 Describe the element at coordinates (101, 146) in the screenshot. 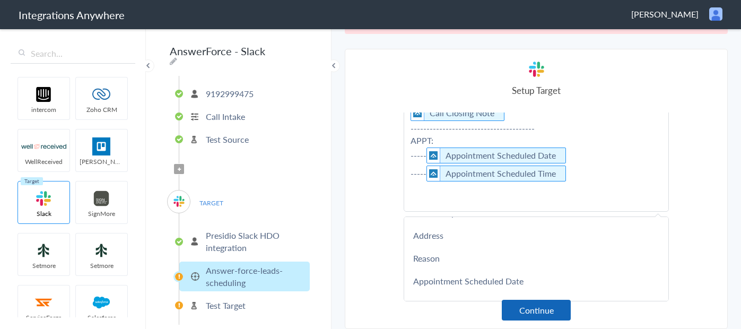

I see `img: trello.png` at that location.